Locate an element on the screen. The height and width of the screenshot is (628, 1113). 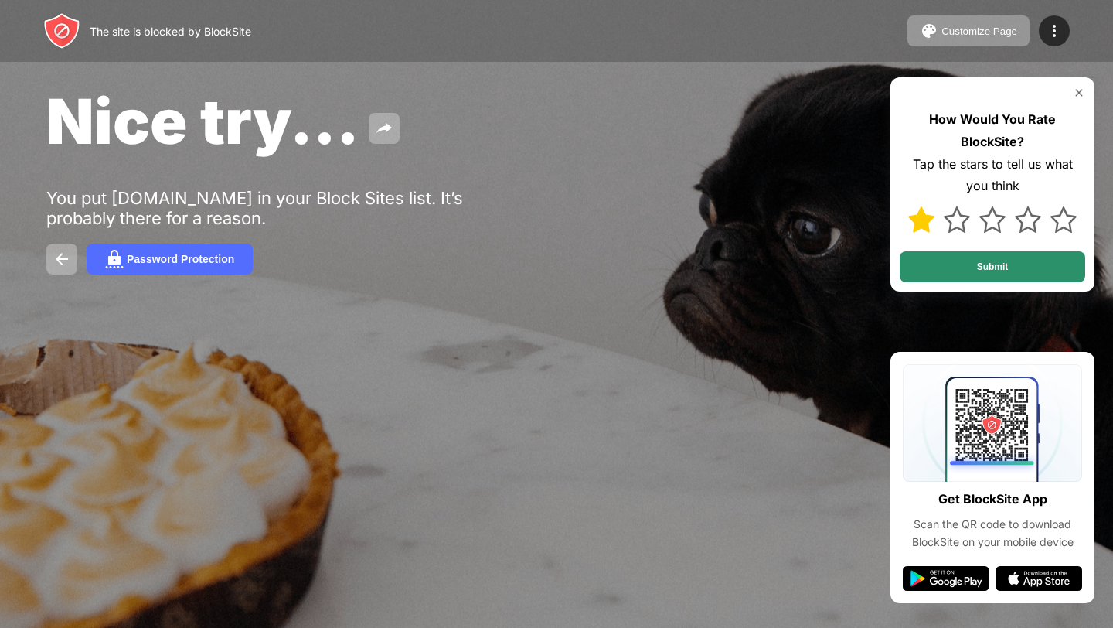
button: Submit is located at coordinates (993, 267).